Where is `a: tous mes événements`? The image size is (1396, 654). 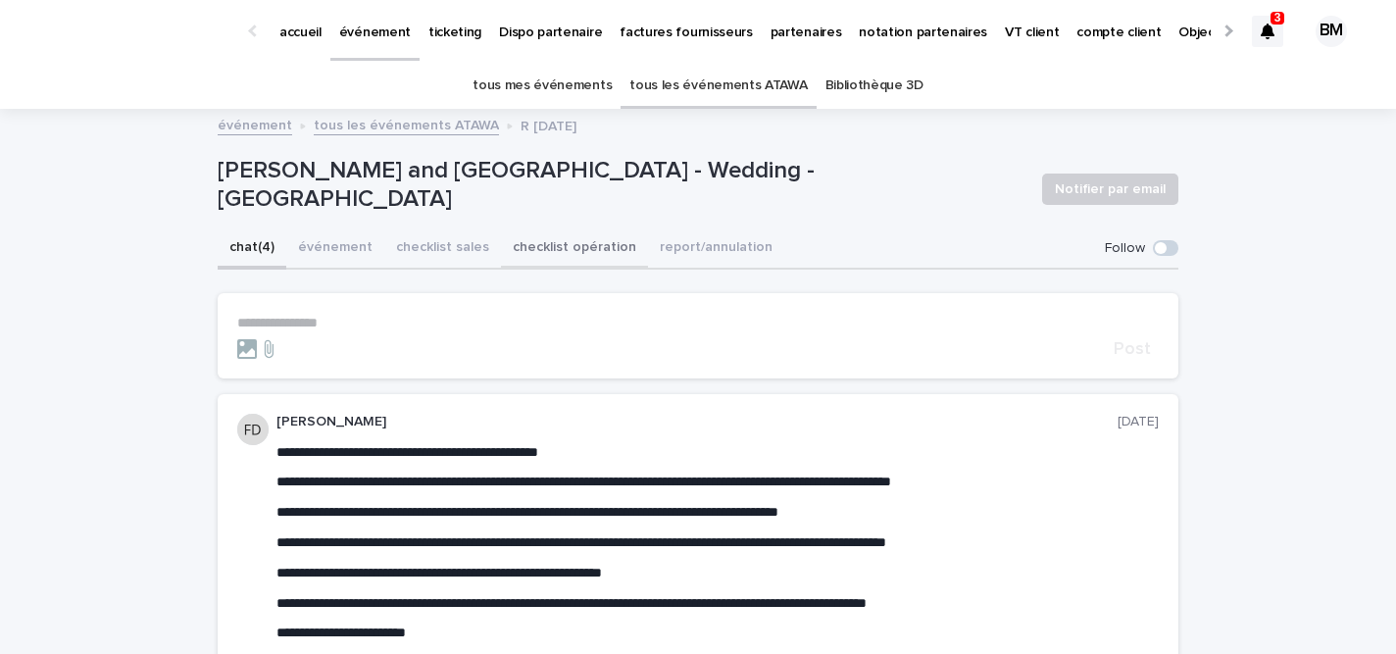 a: tous mes événements is located at coordinates (542, 85).